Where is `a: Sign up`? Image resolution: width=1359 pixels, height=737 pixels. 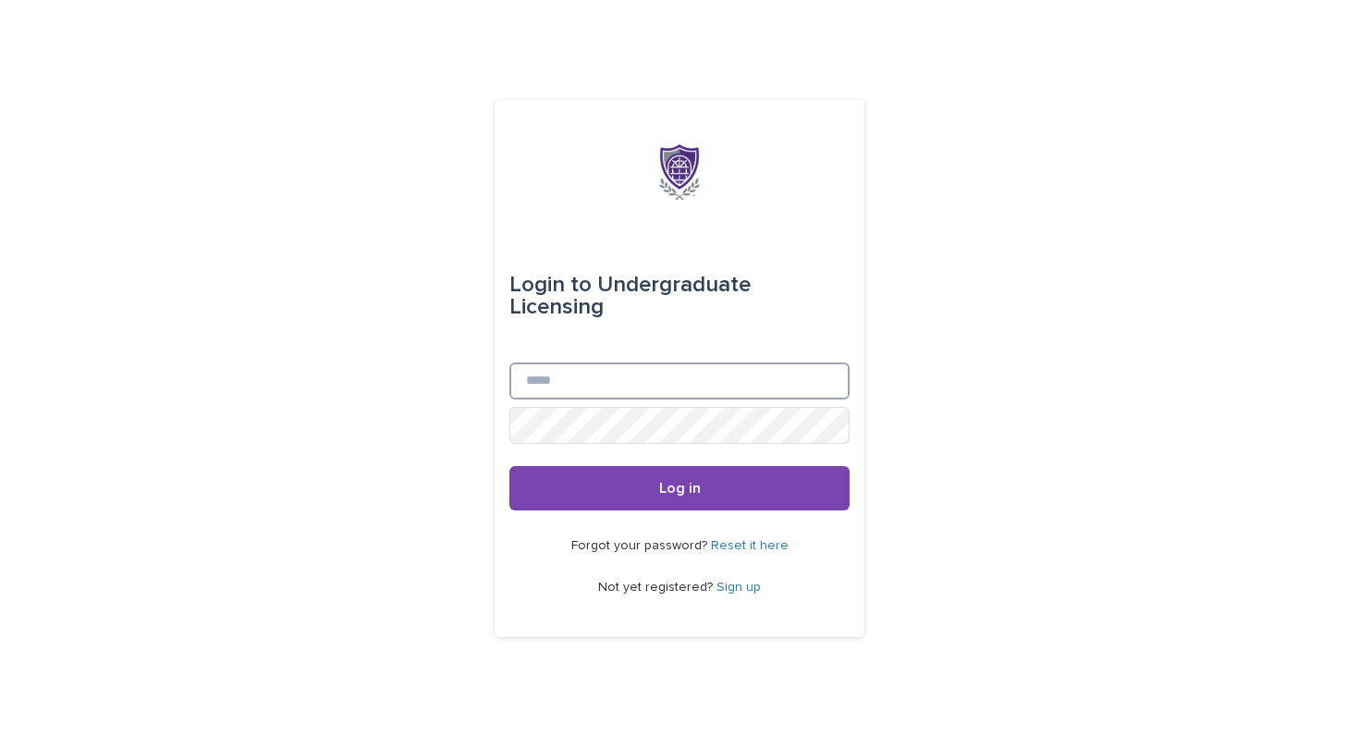
a: Sign up is located at coordinates (739, 587).